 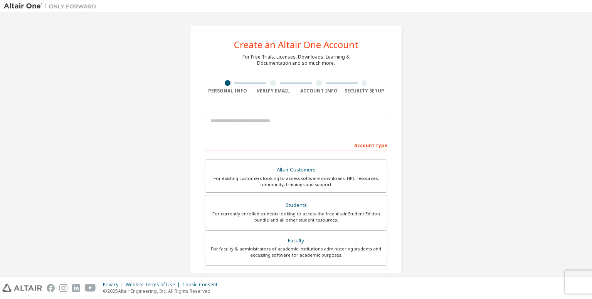 I want to click on div: For faculty & administrators of academic institutions administering students and accessing softwa..., so click(x=296, y=252).